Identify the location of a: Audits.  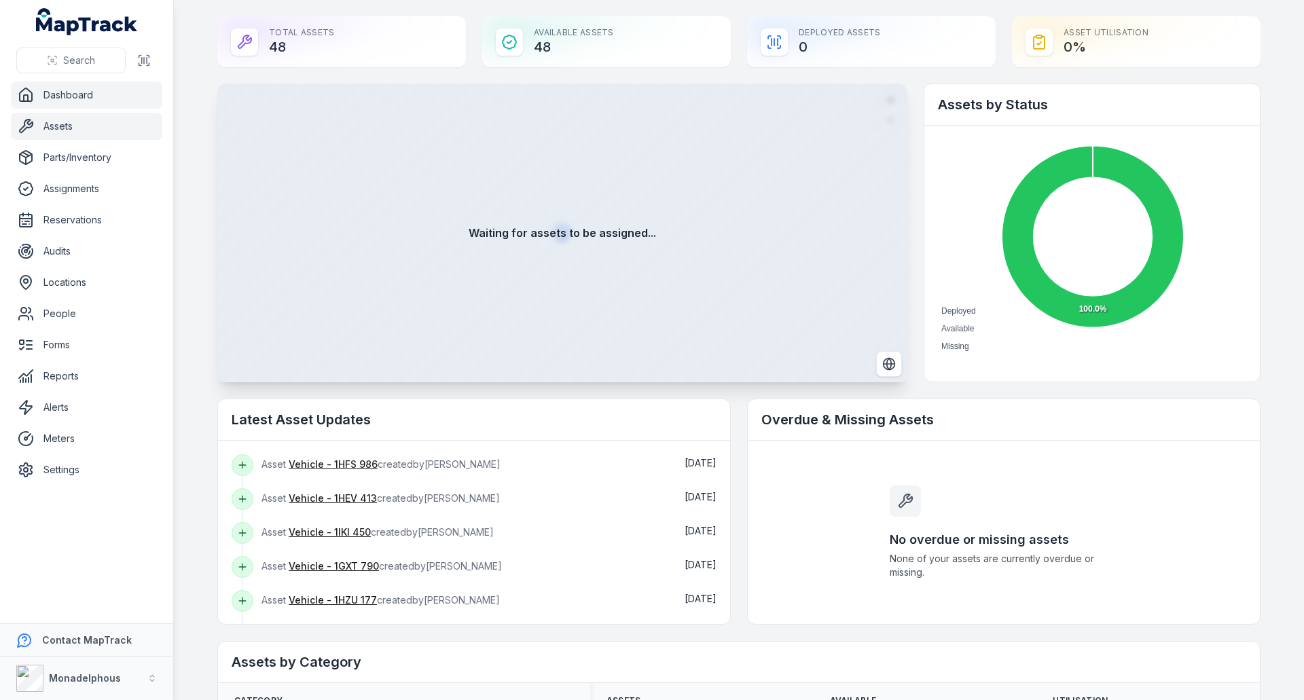
(86, 251).